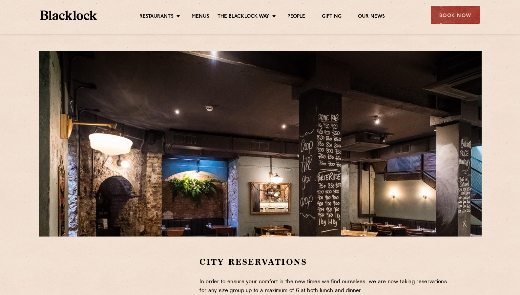  Describe the element at coordinates (372, 17) in the screenshot. I see `a: Our News` at that location.